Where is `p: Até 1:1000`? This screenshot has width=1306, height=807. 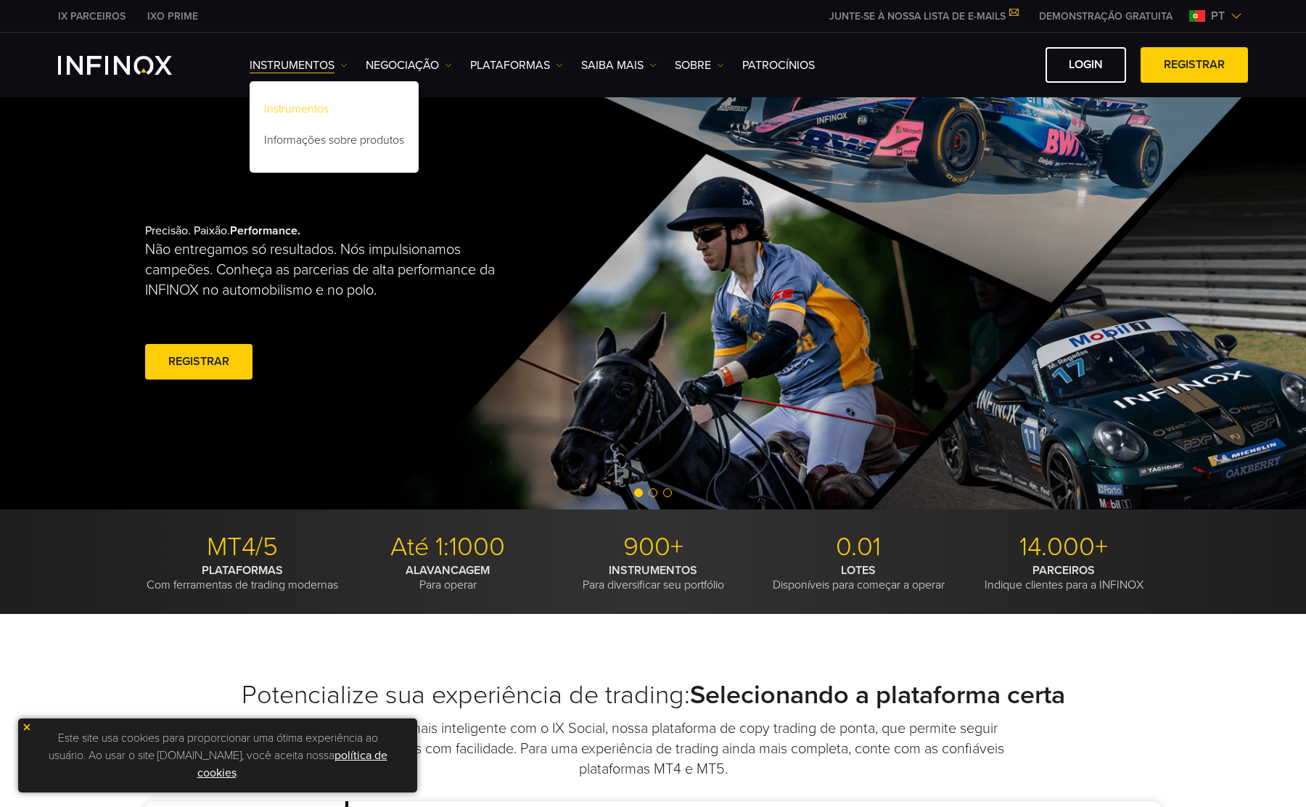
p: Até 1:1000 is located at coordinates (448, 547).